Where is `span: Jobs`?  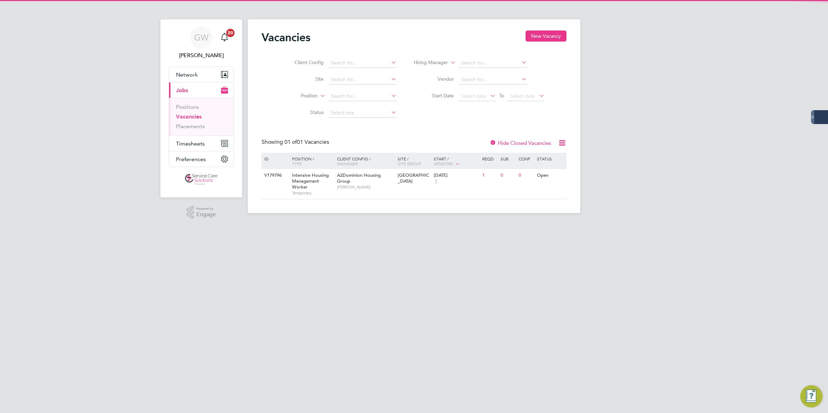 span: Jobs is located at coordinates (182, 90).